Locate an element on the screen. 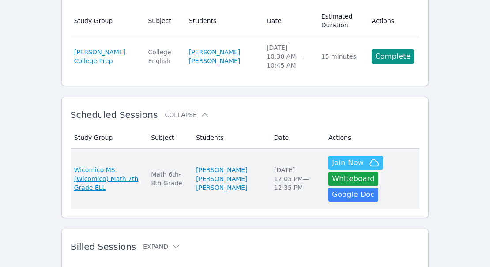 This screenshot has width=490, height=267. th: Estimated Duration is located at coordinates (341, 21).